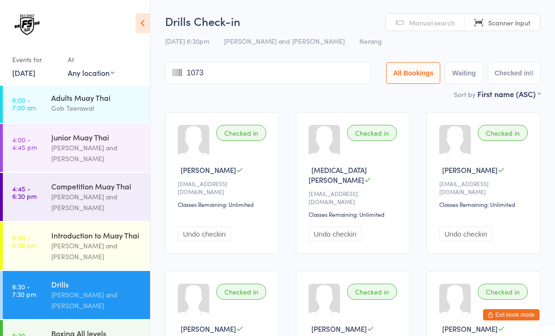 The width and height of the screenshot is (555, 336). What do you see at coordinates (532, 73) in the screenshot?
I see `div: 8` at bounding box center [532, 73].